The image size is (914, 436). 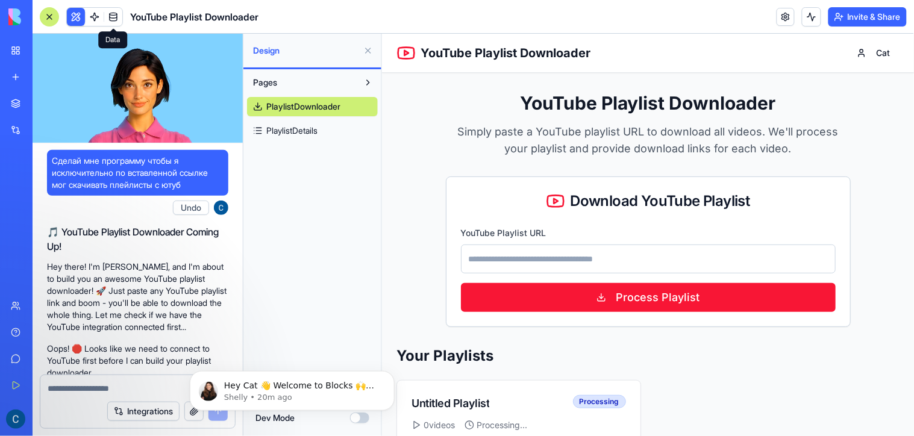 What do you see at coordinates (266, 107) in the screenshot?
I see `p: Simply paste a YouTube playlist URL to download all videos. We'll process your playlist and provi...` at bounding box center [266, 107].